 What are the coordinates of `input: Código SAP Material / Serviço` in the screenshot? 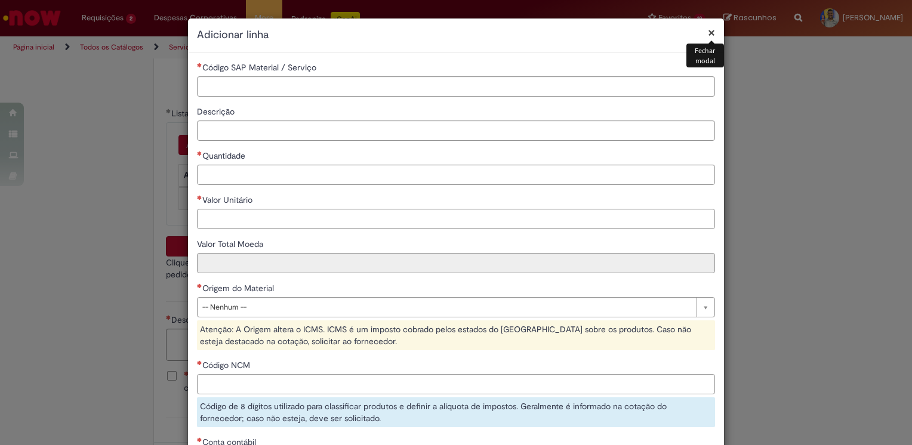 It's located at (456, 87).